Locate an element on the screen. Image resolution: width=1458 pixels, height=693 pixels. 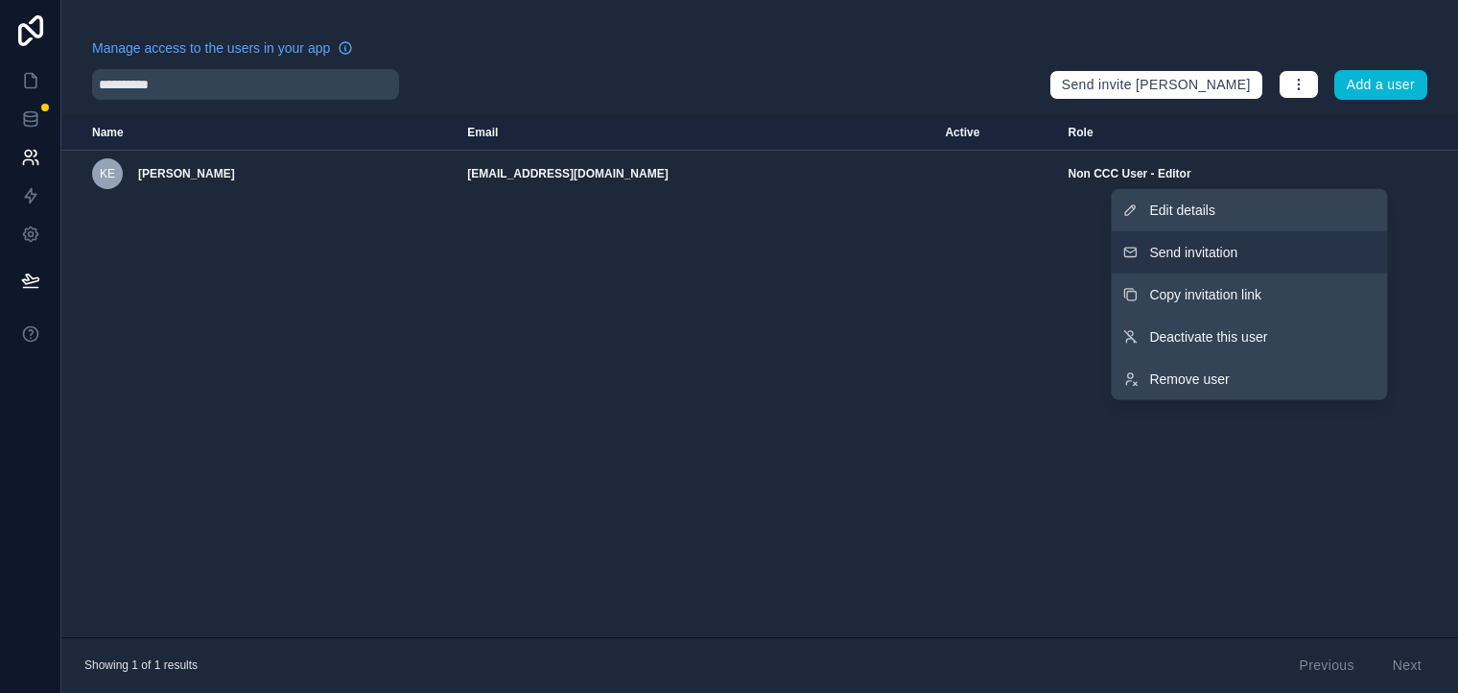
span: Showing 1 of 1 results is located at coordinates (141, 665).